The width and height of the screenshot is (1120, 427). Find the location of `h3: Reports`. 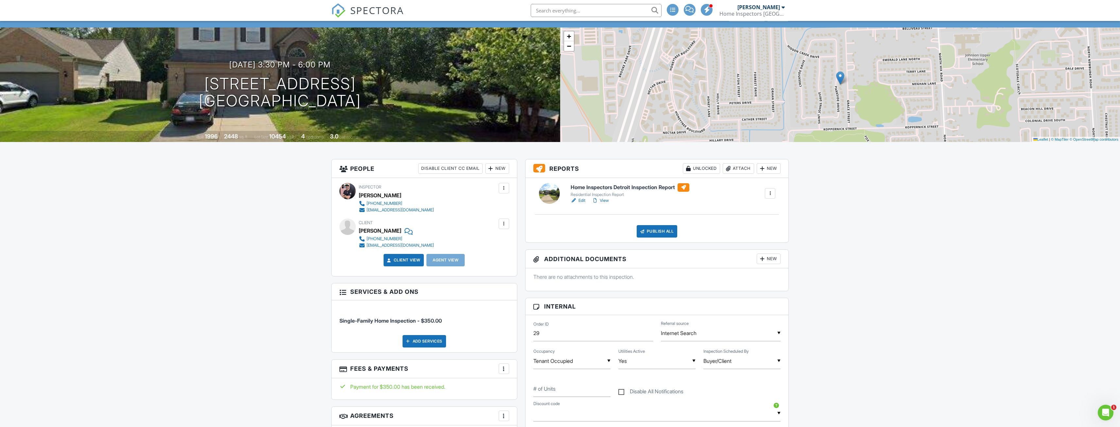

h3: Reports is located at coordinates (657, 168).